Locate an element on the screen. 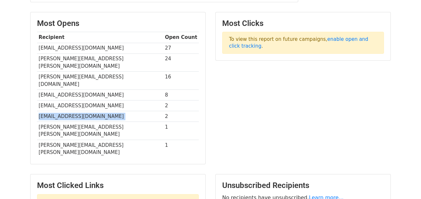  h3: Most Clicks is located at coordinates (303, 23).